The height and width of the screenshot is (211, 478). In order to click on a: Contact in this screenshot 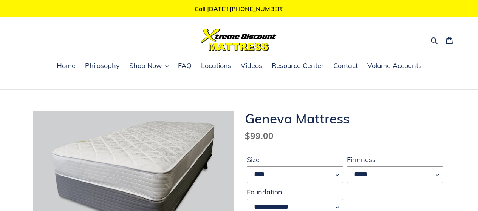, I will do `click(345, 66)`.